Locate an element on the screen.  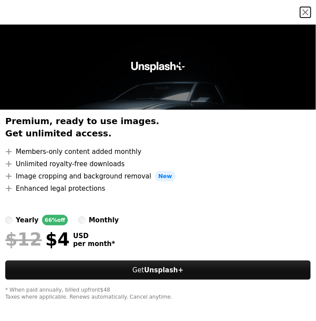
span: $12 is located at coordinates (24, 239).